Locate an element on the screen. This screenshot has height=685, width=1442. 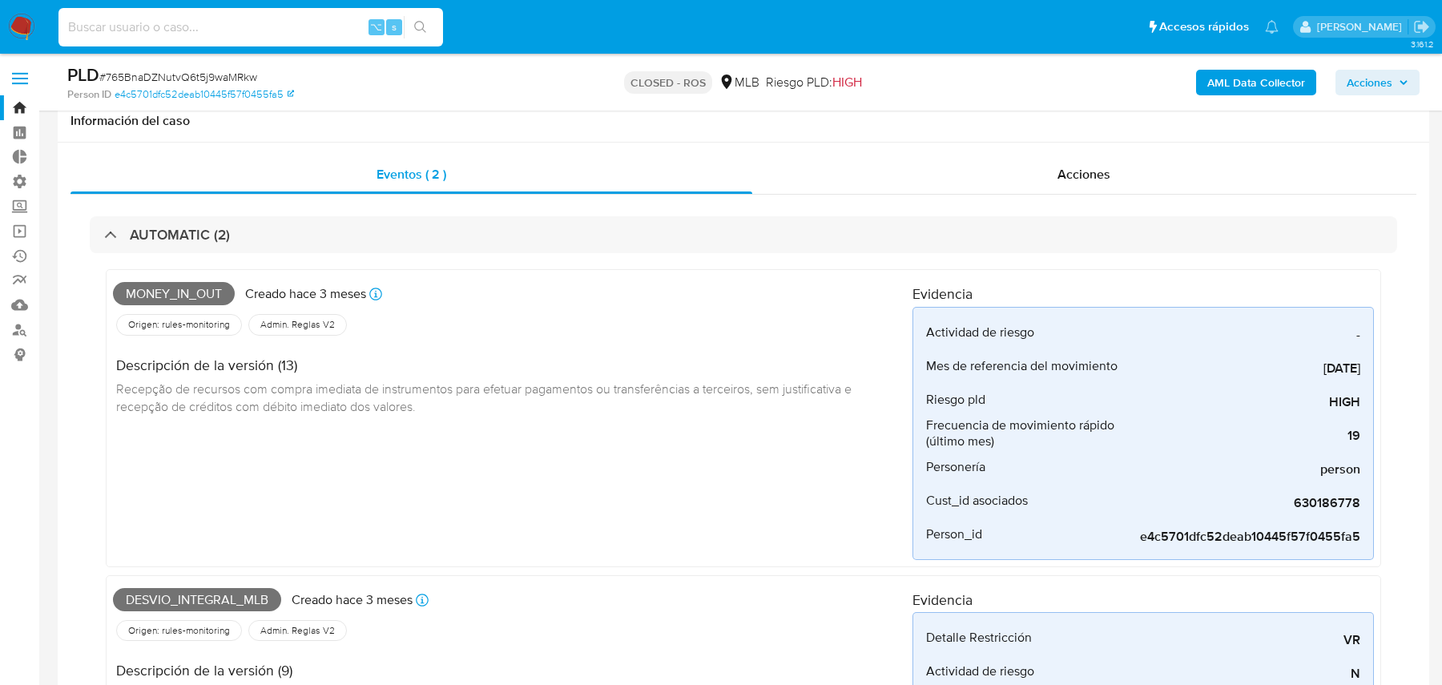
input: Buscar usuario o caso... is located at coordinates (251, 27).